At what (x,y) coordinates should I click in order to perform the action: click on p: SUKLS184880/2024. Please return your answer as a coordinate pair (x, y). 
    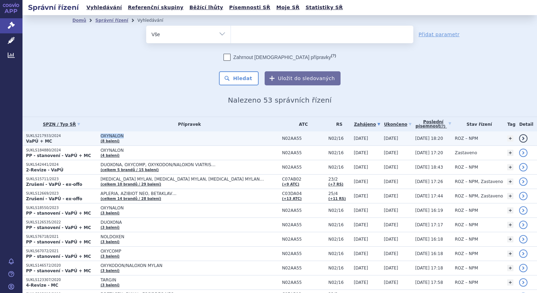
    Looking at the image, I should click on (61, 150).